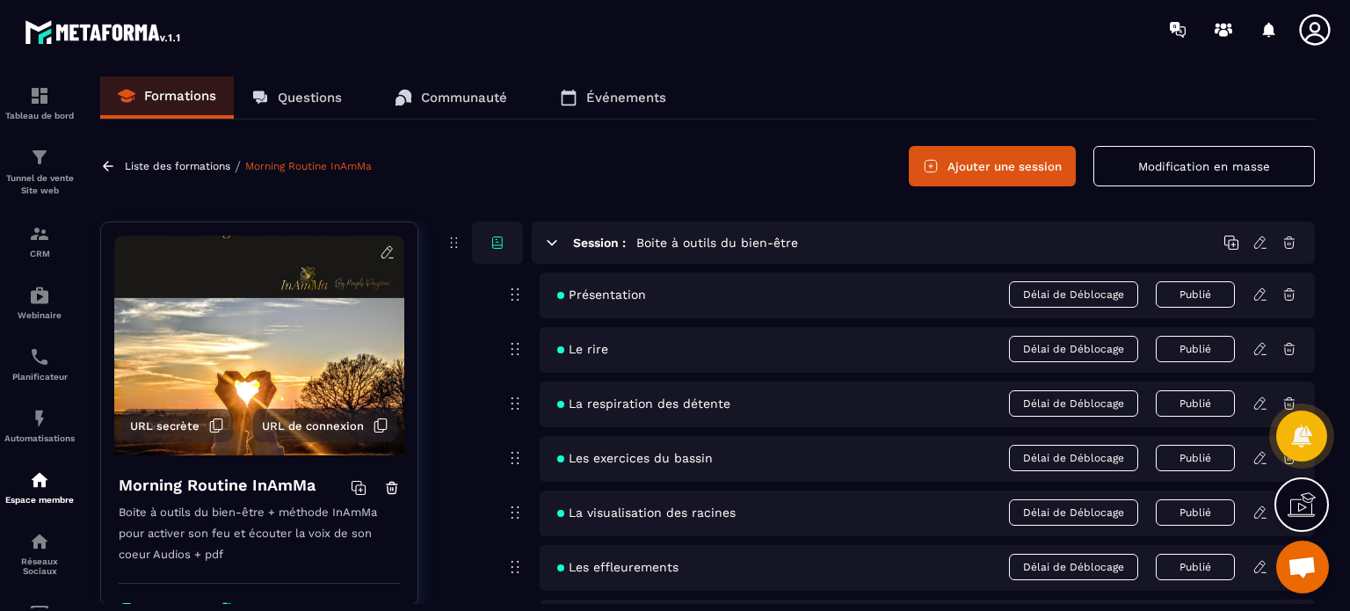 This screenshot has height=611, width=1350. What do you see at coordinates (40, 566) in the screenshot?
I see `p: Réseaux Sociaux` at bounding box center [40, 566].